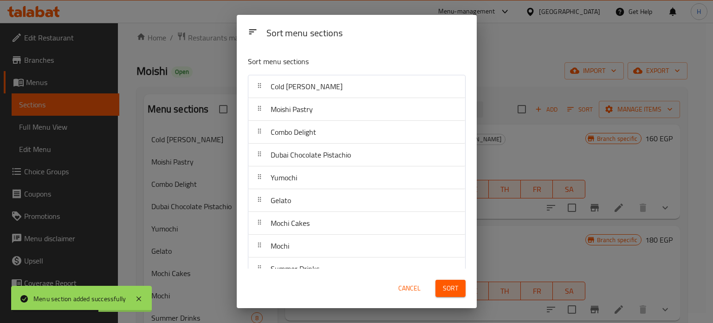 This screenshot has width=713, height=323. I want to click on div: Mochi, so click(356, 245).